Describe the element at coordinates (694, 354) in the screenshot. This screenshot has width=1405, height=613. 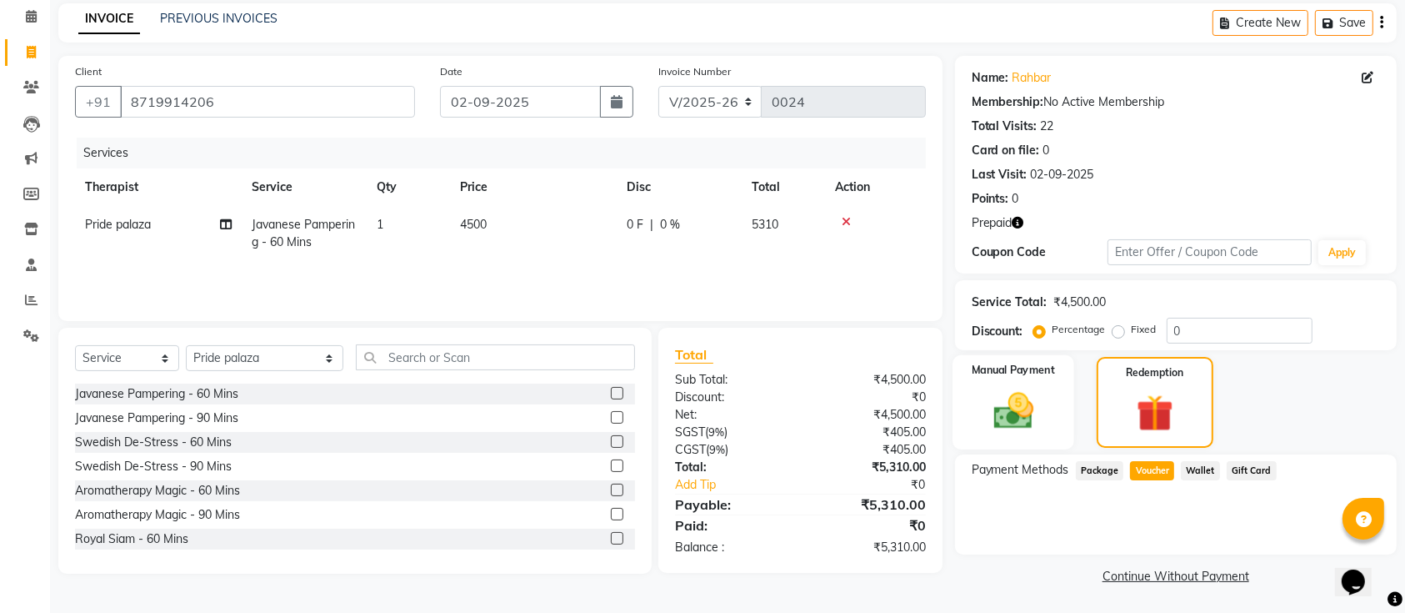
I see `span: Total` at that location.